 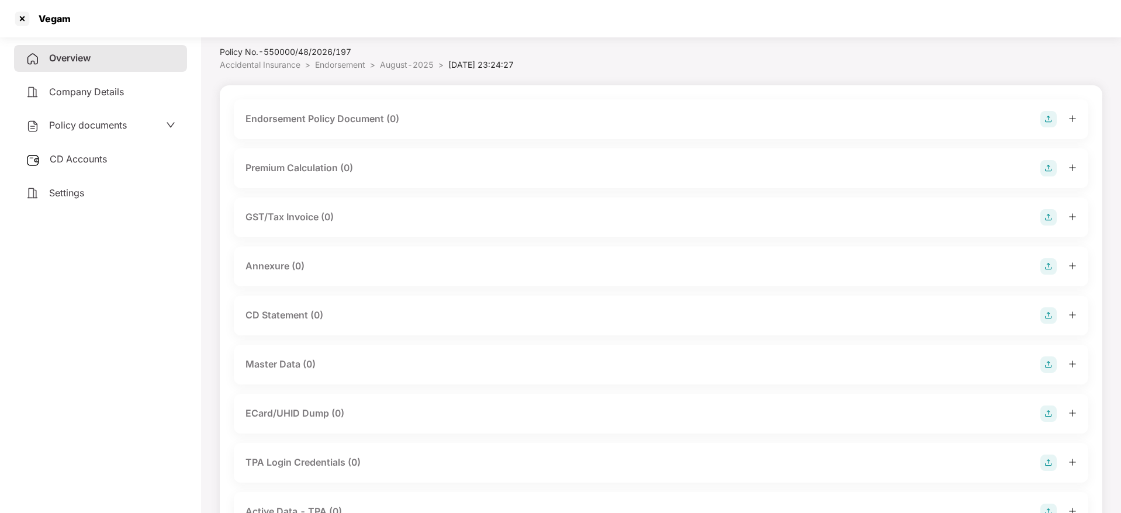 What do you see at coordinates (322, 119) in the screenshot?
I see `div: Endorsement Policy Document (0)` at bounding box center [322, 119].